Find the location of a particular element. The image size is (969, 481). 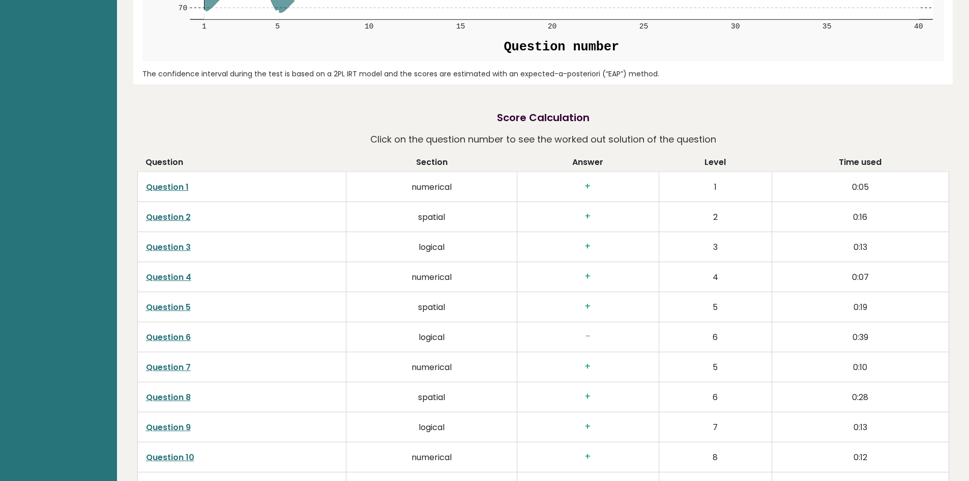

th: Answer is located at coordinates (588, 164).